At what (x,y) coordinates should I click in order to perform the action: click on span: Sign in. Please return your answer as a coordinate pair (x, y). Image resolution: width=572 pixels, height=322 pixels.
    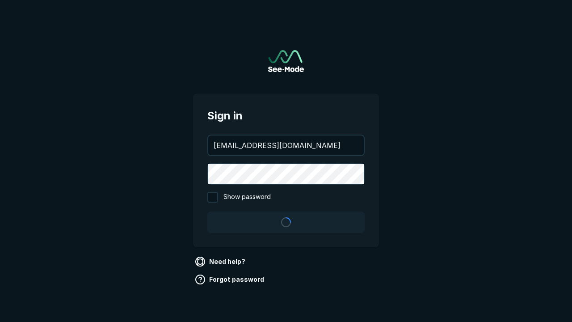
    Looking at the image, I should click on (286, 116).